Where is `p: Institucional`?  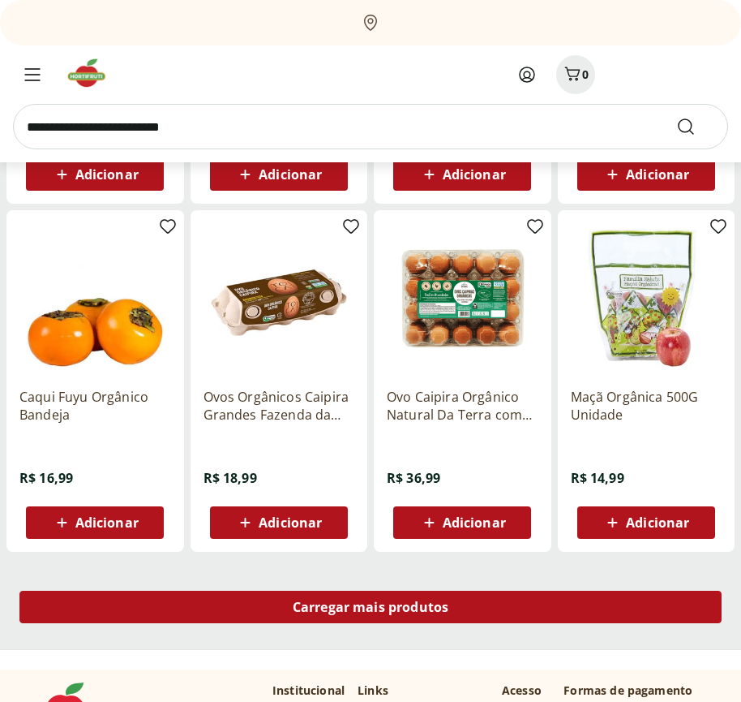
p: Institucional is located at coordinates (308, 690).